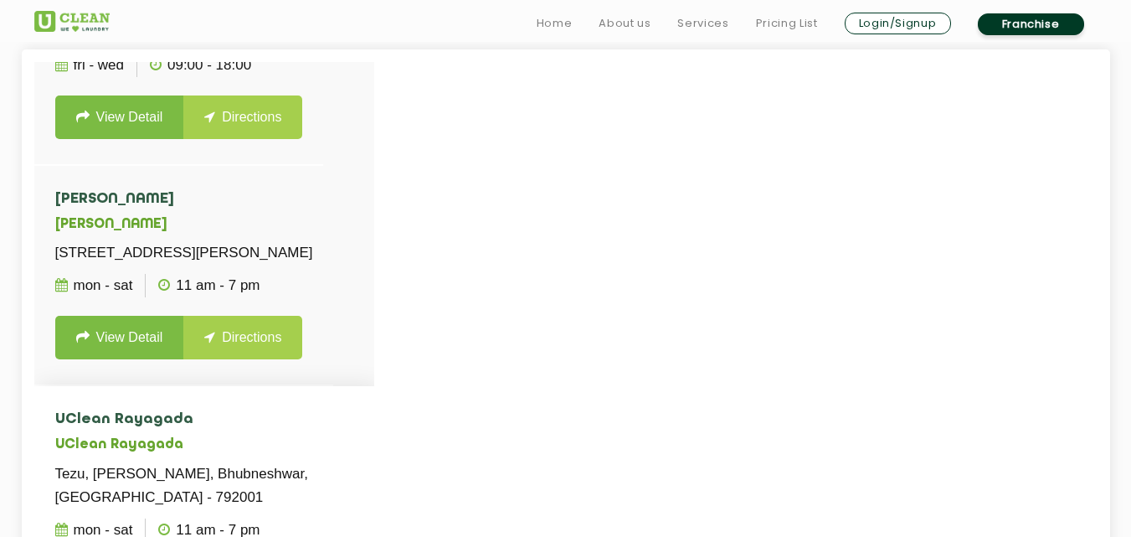  What do you see at coordinates (897, 23) in the screenshot?
I see `a: Login/Signup` at bounding box center [897, 23].